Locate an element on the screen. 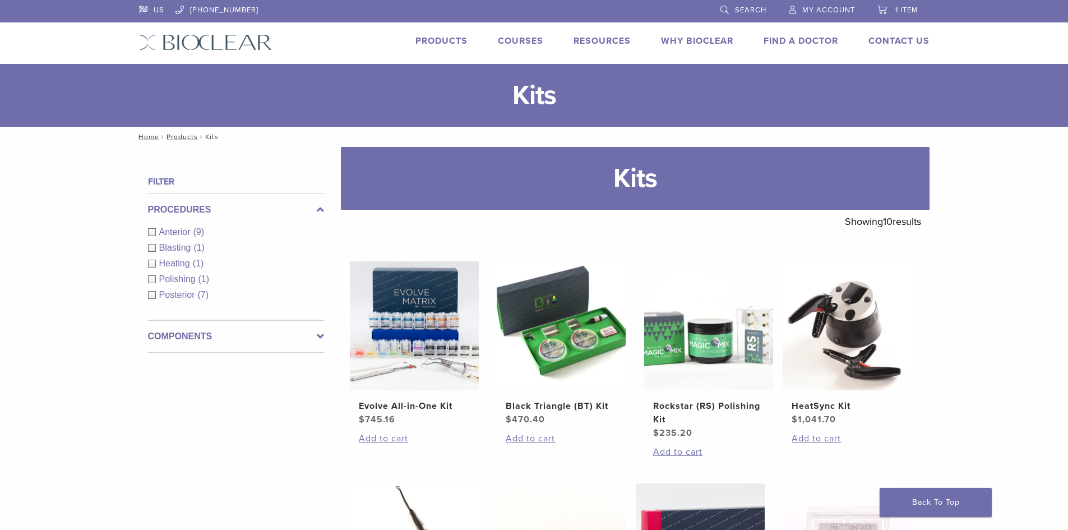  bdi: 745.16 is located at coordinates (377, 419).